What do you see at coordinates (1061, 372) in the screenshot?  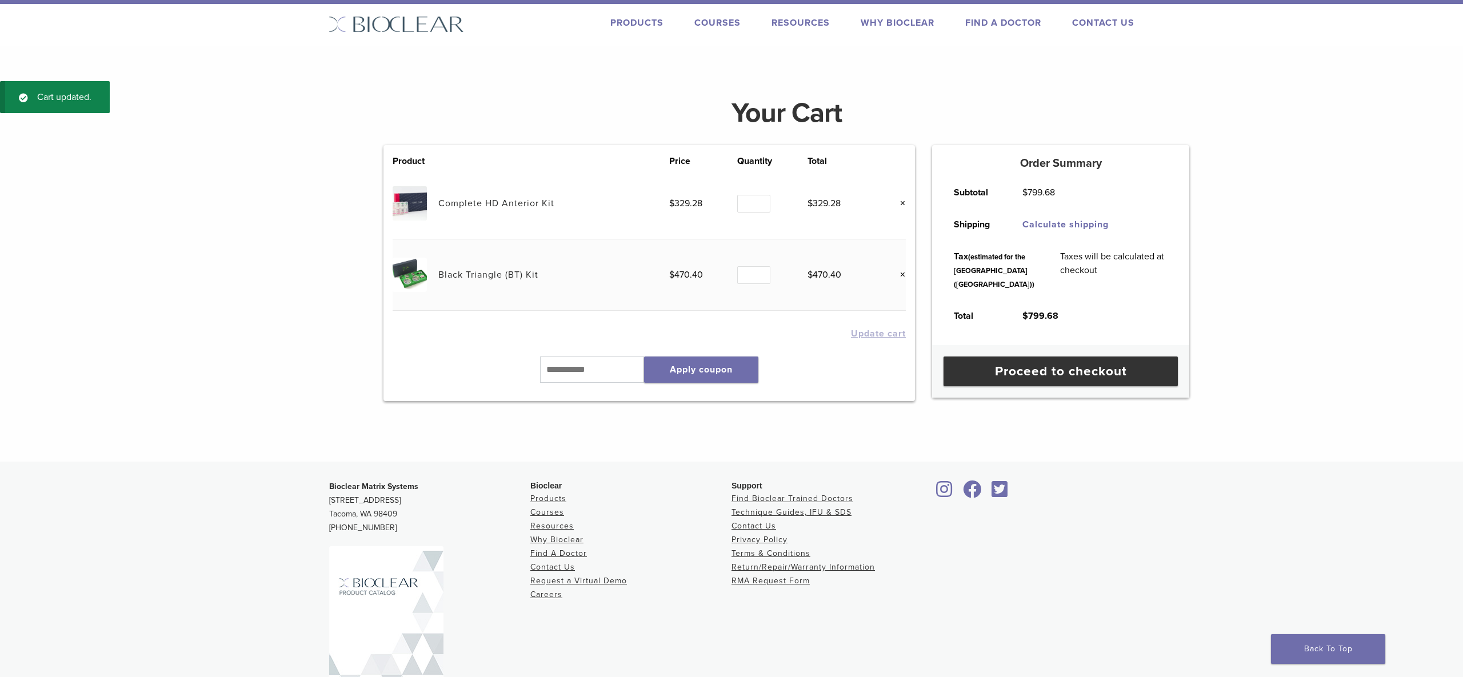 I see `a: Proceed to checkout` at bounding box center [1061, 372].